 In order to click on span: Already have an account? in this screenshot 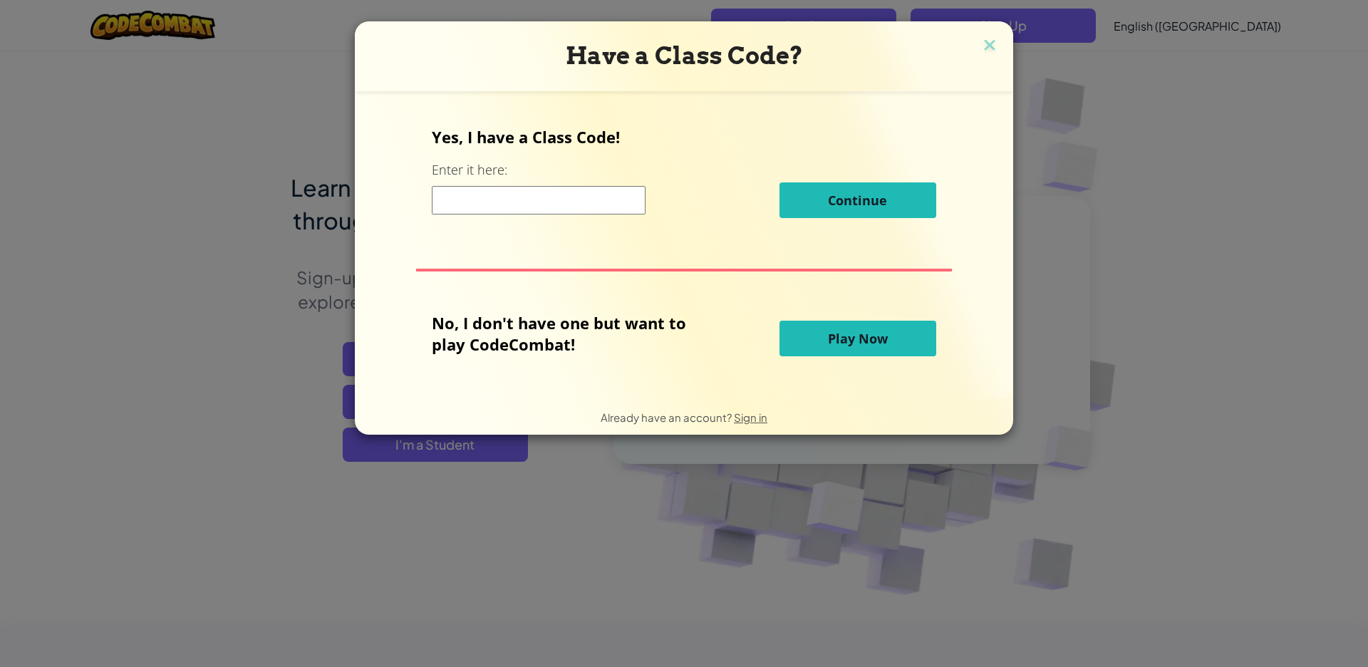, I will do `click(667, 417)`.